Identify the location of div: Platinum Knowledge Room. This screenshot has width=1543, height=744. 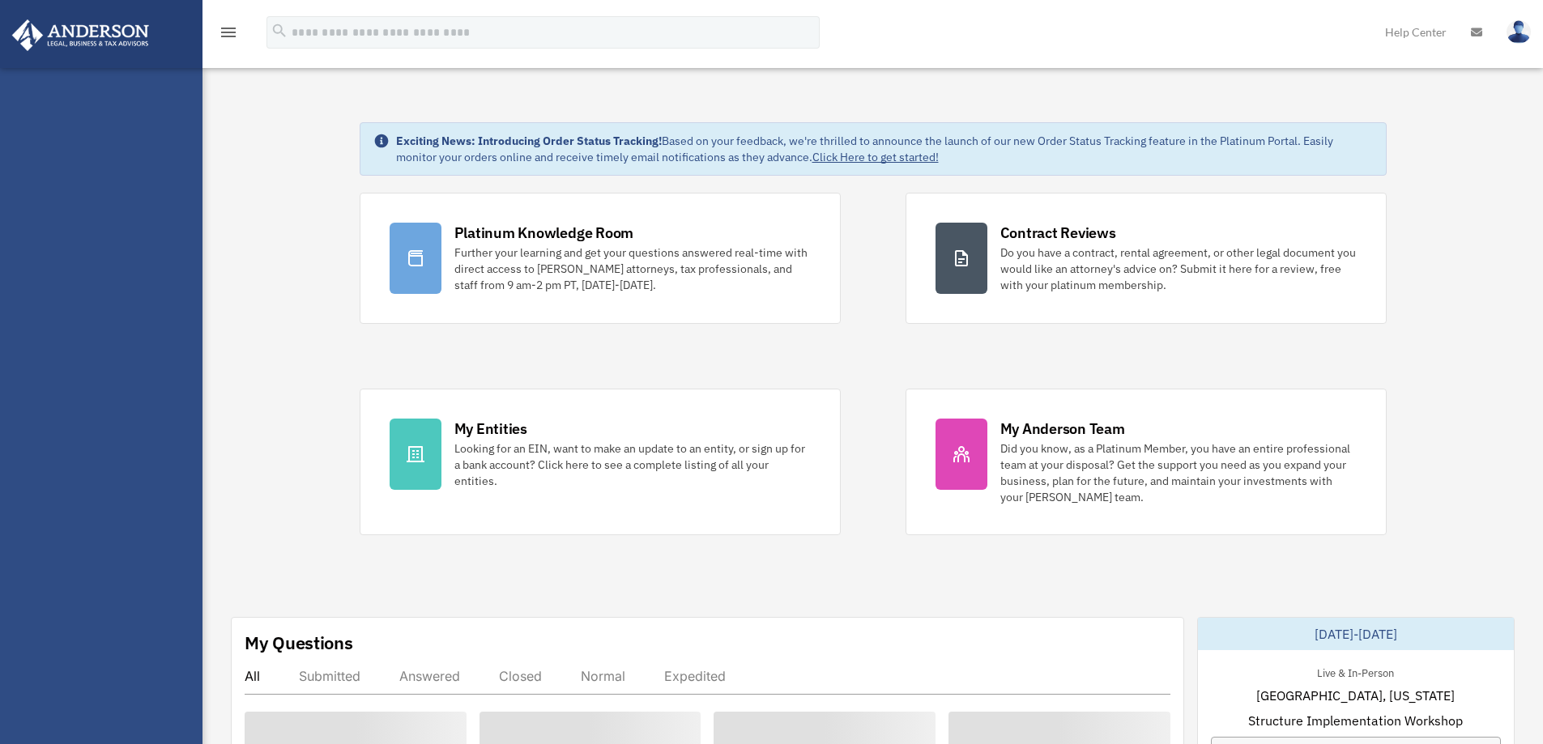
(544, 232).